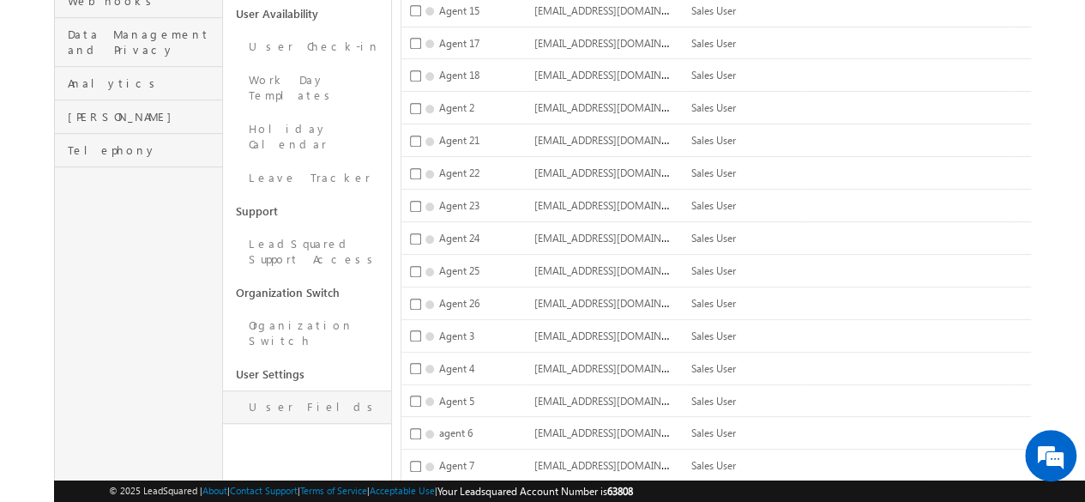 The height and width of the screenshot is (502, 1085). I want to click on a: Work Day Templates, so click(307, 87).